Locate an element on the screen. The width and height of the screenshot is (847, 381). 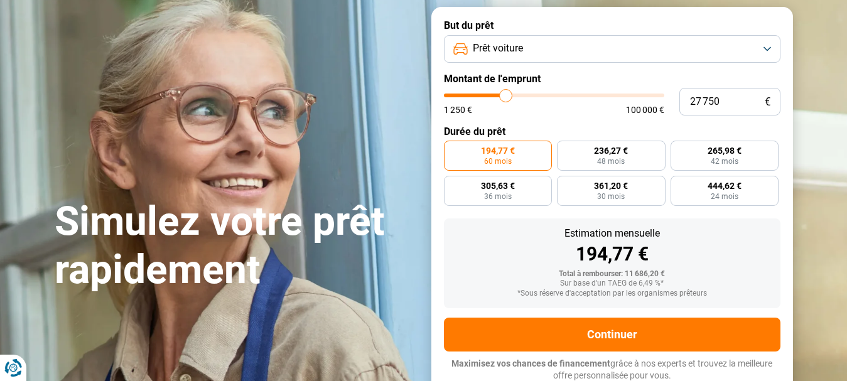
button: Prêt voiture is located at coordinates (612, 49).